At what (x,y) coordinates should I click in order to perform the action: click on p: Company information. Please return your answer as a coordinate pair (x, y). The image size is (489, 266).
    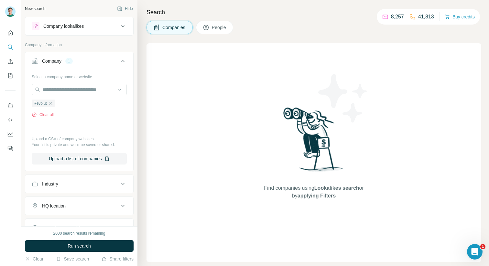
    Looking at the image, I should click on (79, 45).